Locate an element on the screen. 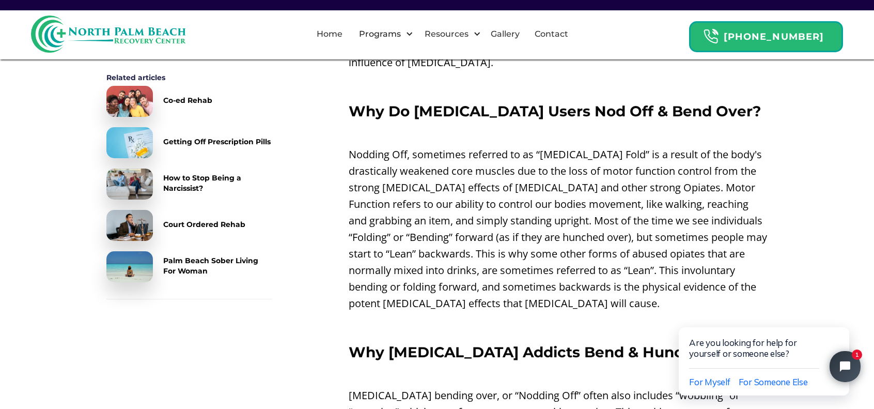  span: For Someone Else is located at coordinates (116, 87).